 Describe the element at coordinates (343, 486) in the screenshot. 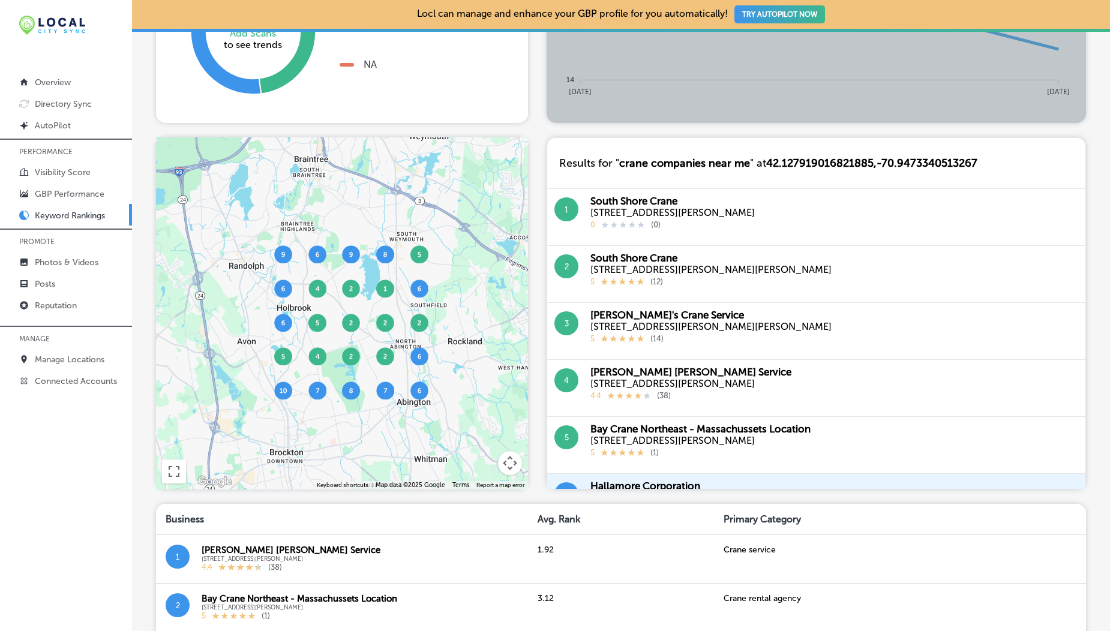

I see `button: Keyboard shortcuts` at that location.